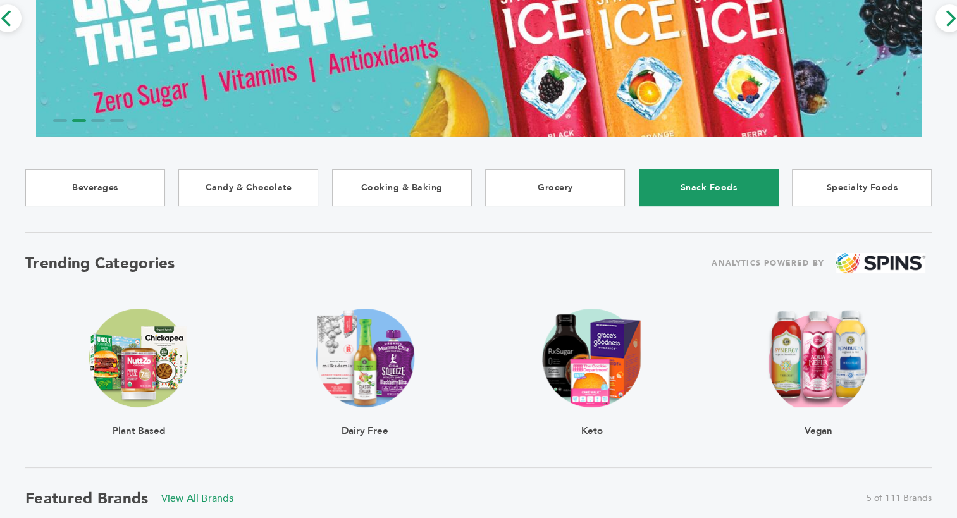 The width and height of the screenshot is (957, 518). I want to click on h2: Trending Categories, so click(100, 263).